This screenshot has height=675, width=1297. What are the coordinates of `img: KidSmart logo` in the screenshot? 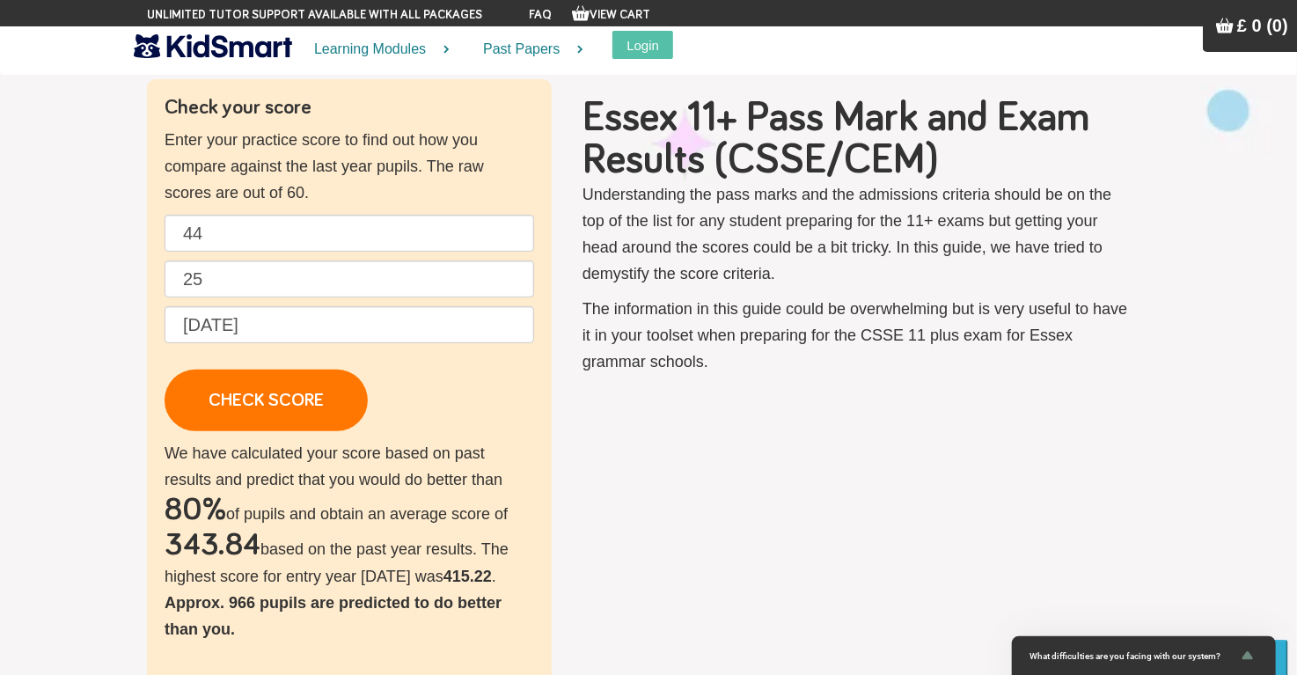 It's located at (213, 46).